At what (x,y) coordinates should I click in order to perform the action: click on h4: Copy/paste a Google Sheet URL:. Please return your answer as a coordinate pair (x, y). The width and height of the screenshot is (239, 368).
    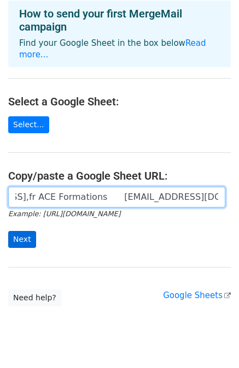
    Looking at the image, I should click on (119, 176).